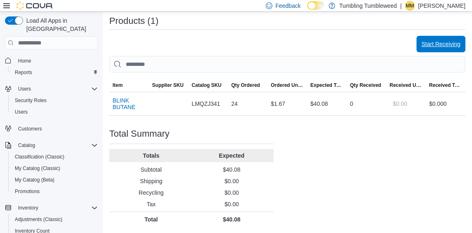 Image resolution: width=472 pixels, height=233 pixels. What do you see at coordinates (35, 6) in the screenshot?
I see `img: Cova` at bounding box center [35, 6].